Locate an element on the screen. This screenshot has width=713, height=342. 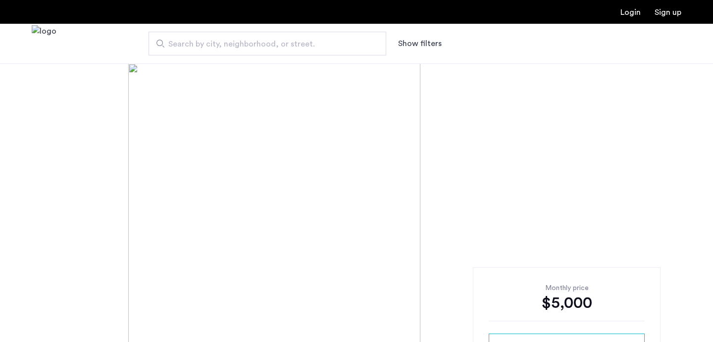
input: Apartment Search is located at coordinates (267, 44).